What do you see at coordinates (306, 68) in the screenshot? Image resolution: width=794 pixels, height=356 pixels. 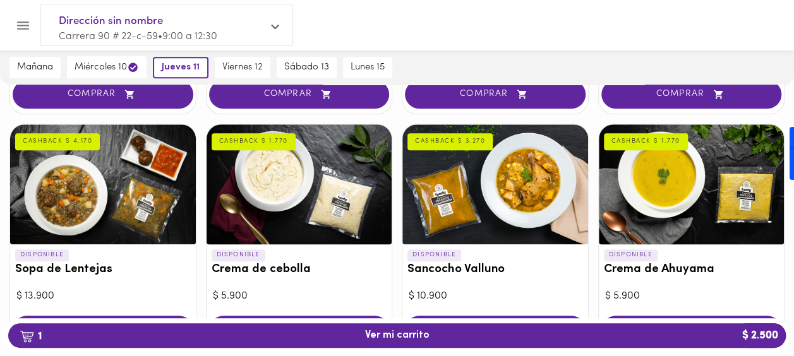 I see `span: sábado 13` at bounding box center [306, 68].